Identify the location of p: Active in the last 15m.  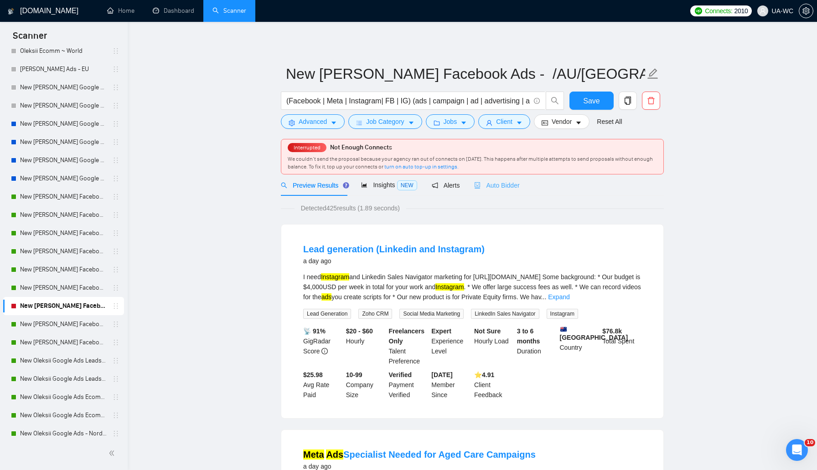
(77, 16).